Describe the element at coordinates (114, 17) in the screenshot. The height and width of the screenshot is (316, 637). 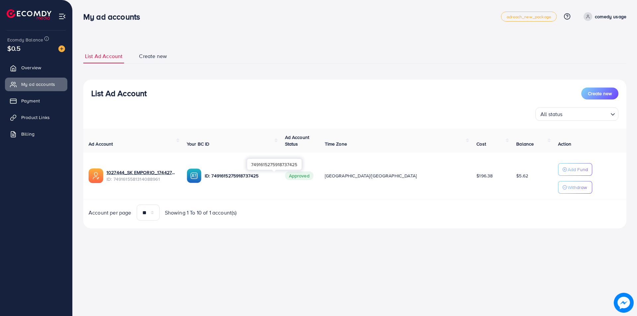
I see `h3: My ad accounts` at that location.